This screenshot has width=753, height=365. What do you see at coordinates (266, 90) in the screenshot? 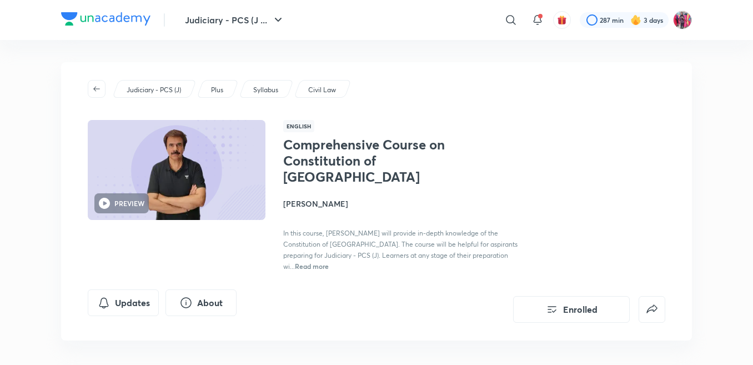
I see `a: Syllabus` at bounding box center [266, 90].